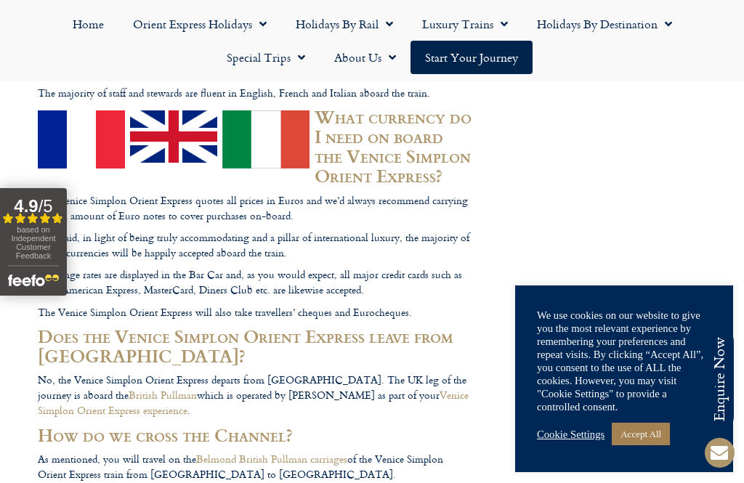 Image resolution: width=744 pixels, height=483 pixels. What do you see at coordinates (345, 24) in the screenshot?
I see `a: Holidays by Rail` at bounding box center [345, 24].